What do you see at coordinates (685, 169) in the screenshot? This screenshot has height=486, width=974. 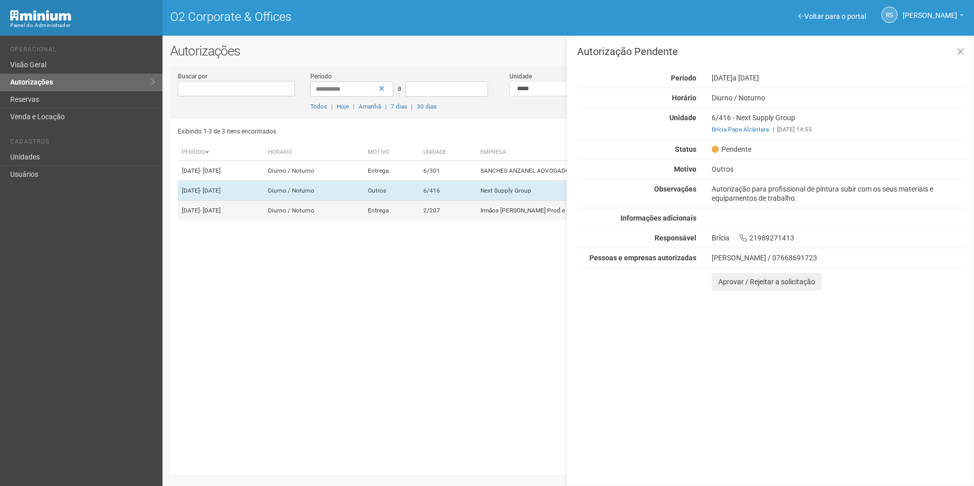 I see `strong: Motivo` at bounding box center [685, 169].